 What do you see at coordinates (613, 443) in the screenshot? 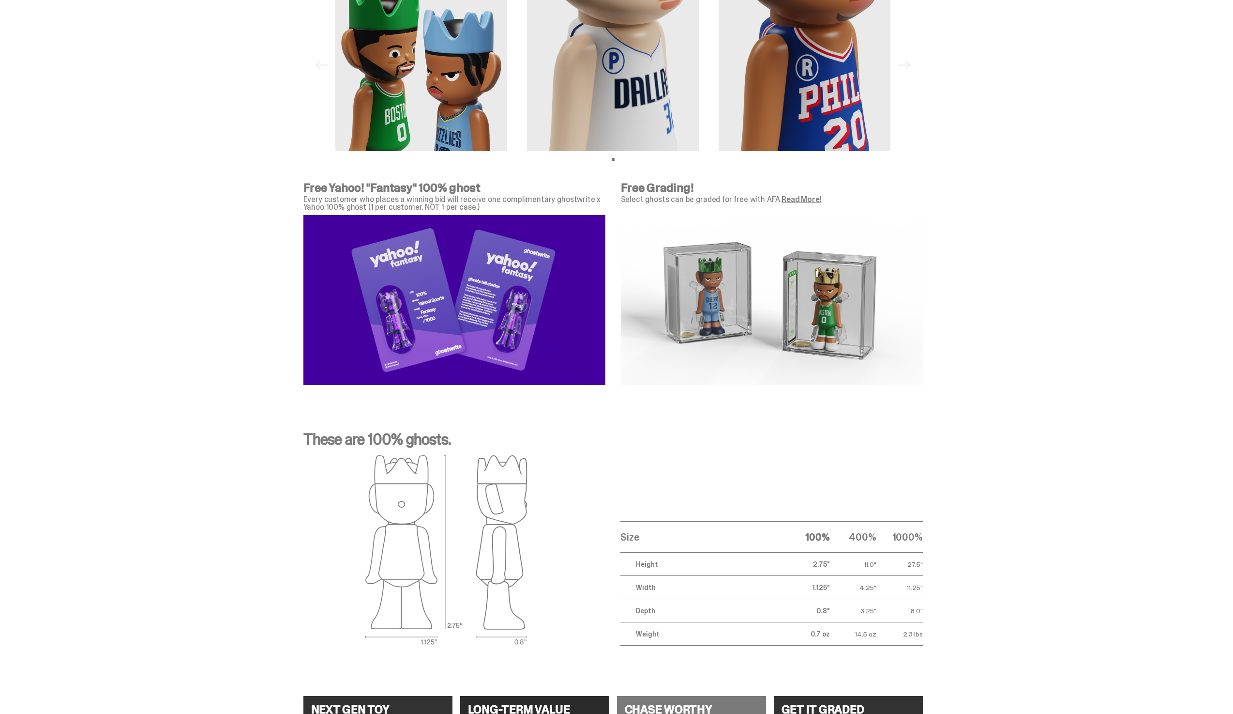
I see `p: These are 100% ghosts.` at bounding box center [613, 443].